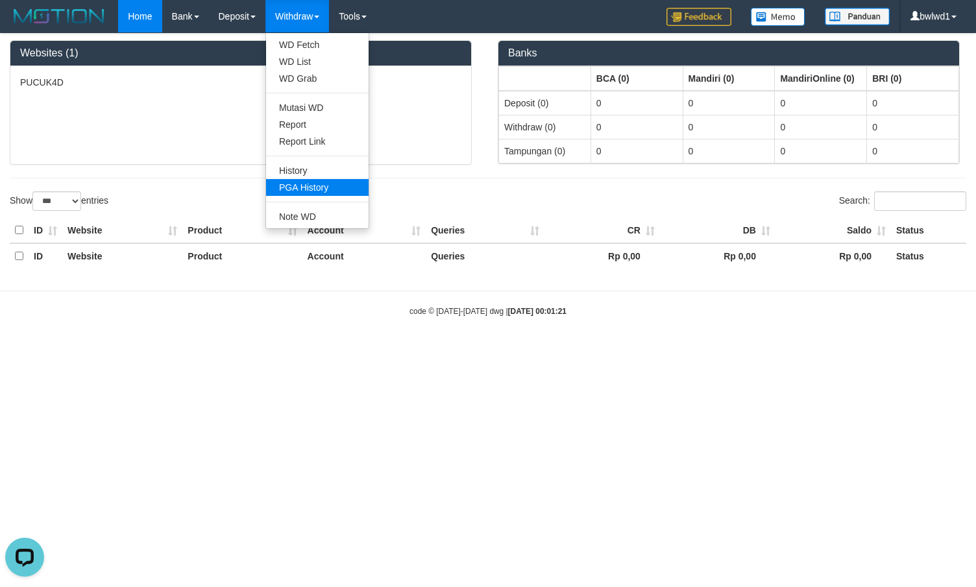 Image resolution: width=976 pixels, height=587 pixels. What do you see at coordinates (903, 201) in the screenshot?
I see `label: Search:` at bounding box center [903, 201].